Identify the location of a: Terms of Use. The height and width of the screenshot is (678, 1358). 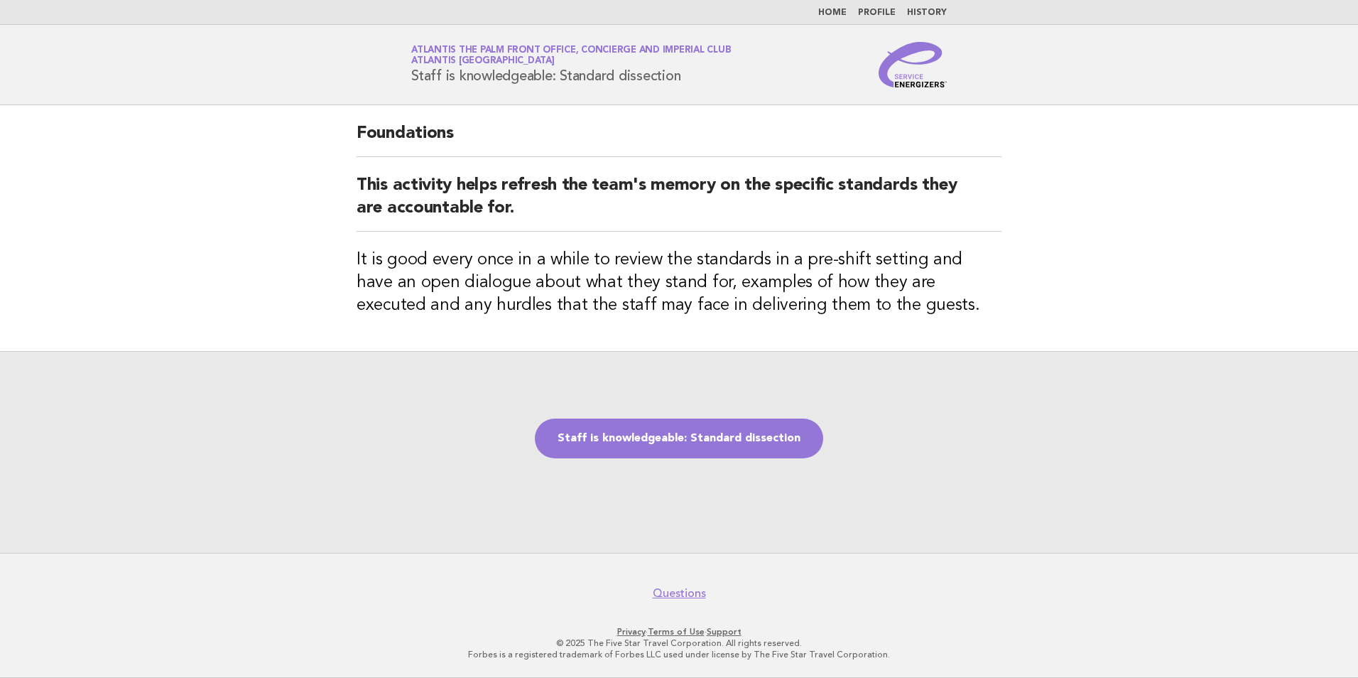
(676, 631).